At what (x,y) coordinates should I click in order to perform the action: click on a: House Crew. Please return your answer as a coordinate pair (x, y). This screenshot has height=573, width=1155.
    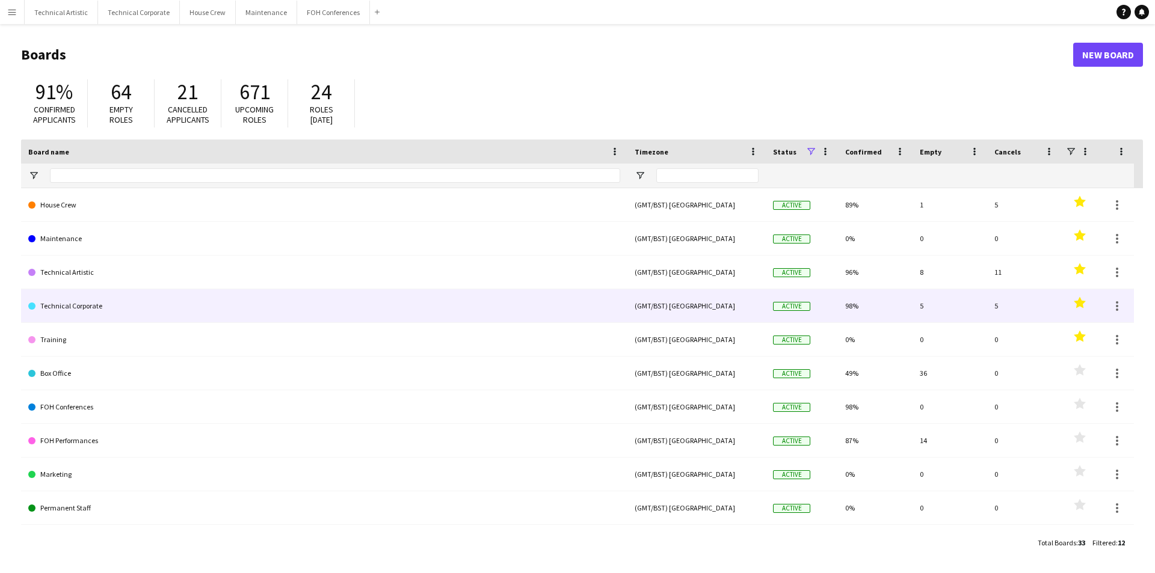
    Looking at the image, I should click on (324, 205).